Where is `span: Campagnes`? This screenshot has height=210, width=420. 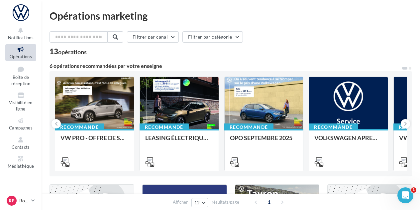
span: Campagnes is located at coordinates (21, 128).